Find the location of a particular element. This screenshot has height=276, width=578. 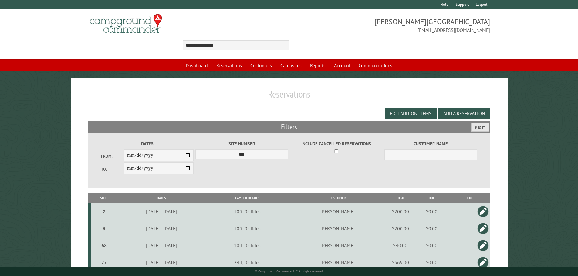

a: Customers is located at coordinates (261, 66).